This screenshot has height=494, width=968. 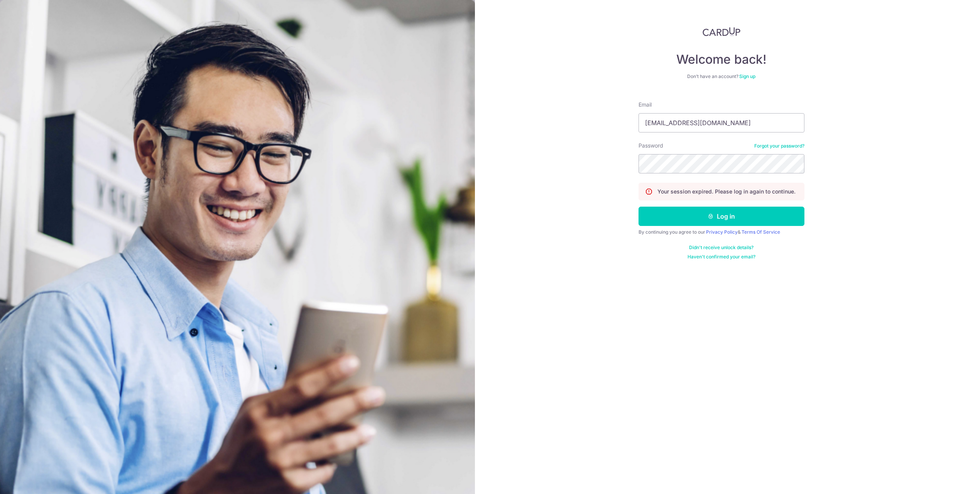 I want to click on img: CardUp Logo, so click(x=722, y=32).